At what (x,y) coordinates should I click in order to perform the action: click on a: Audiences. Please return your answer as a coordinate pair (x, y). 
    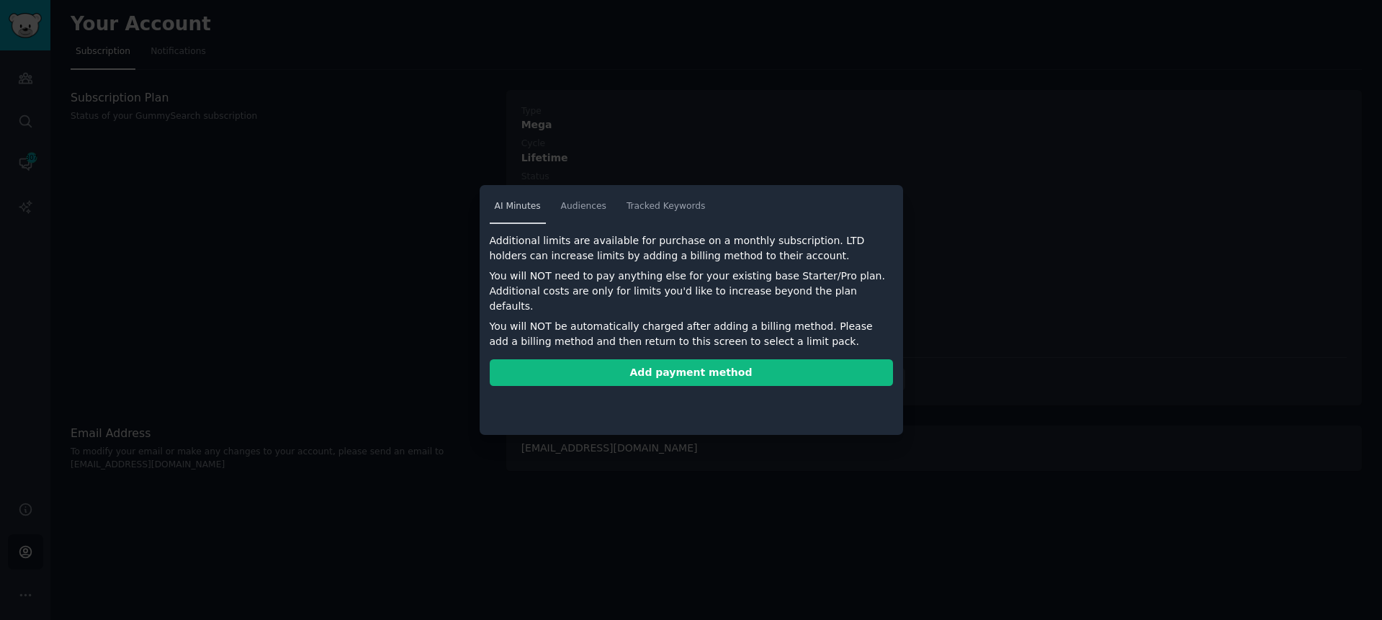
    Looking at the image, I should click on (583, 209).